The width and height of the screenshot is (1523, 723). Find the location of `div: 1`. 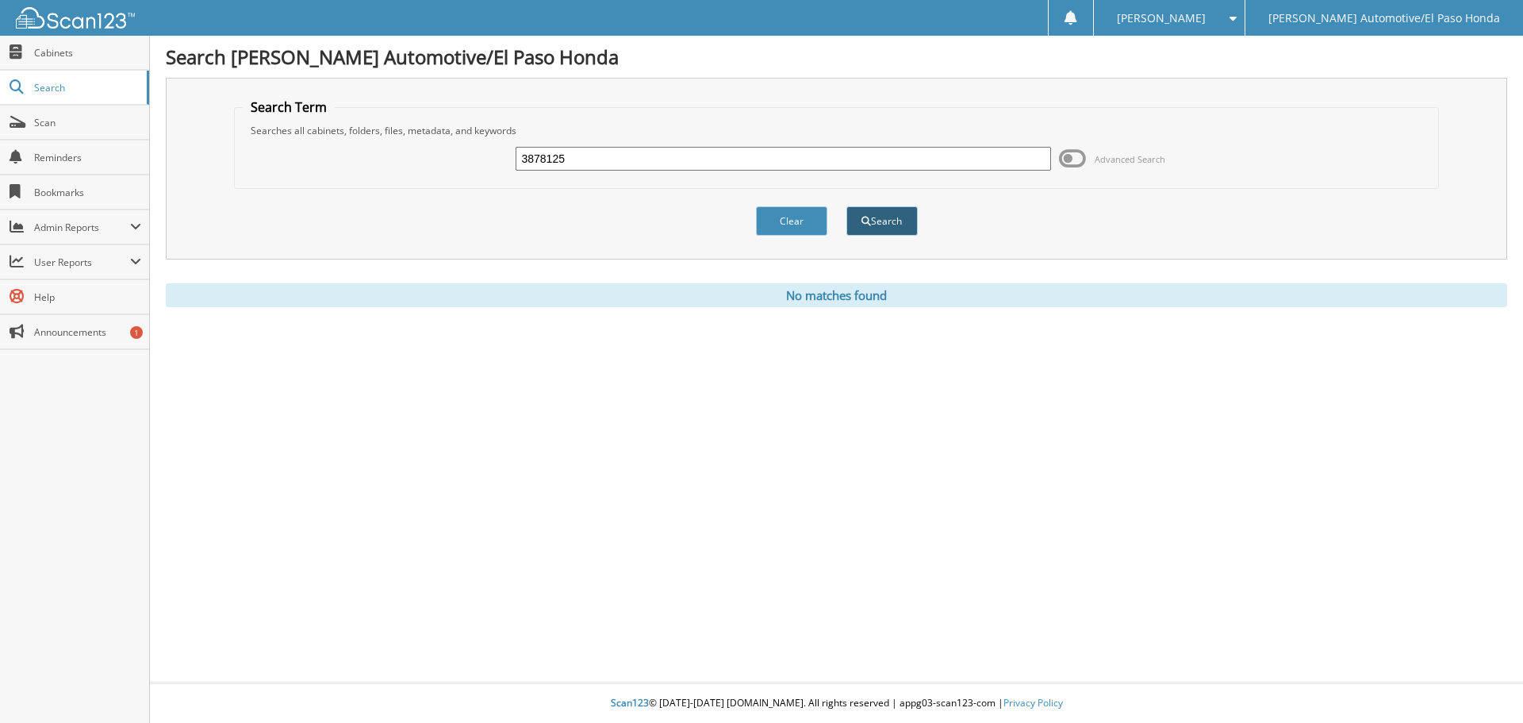

div: 1 is located at coordinates (136, 332).